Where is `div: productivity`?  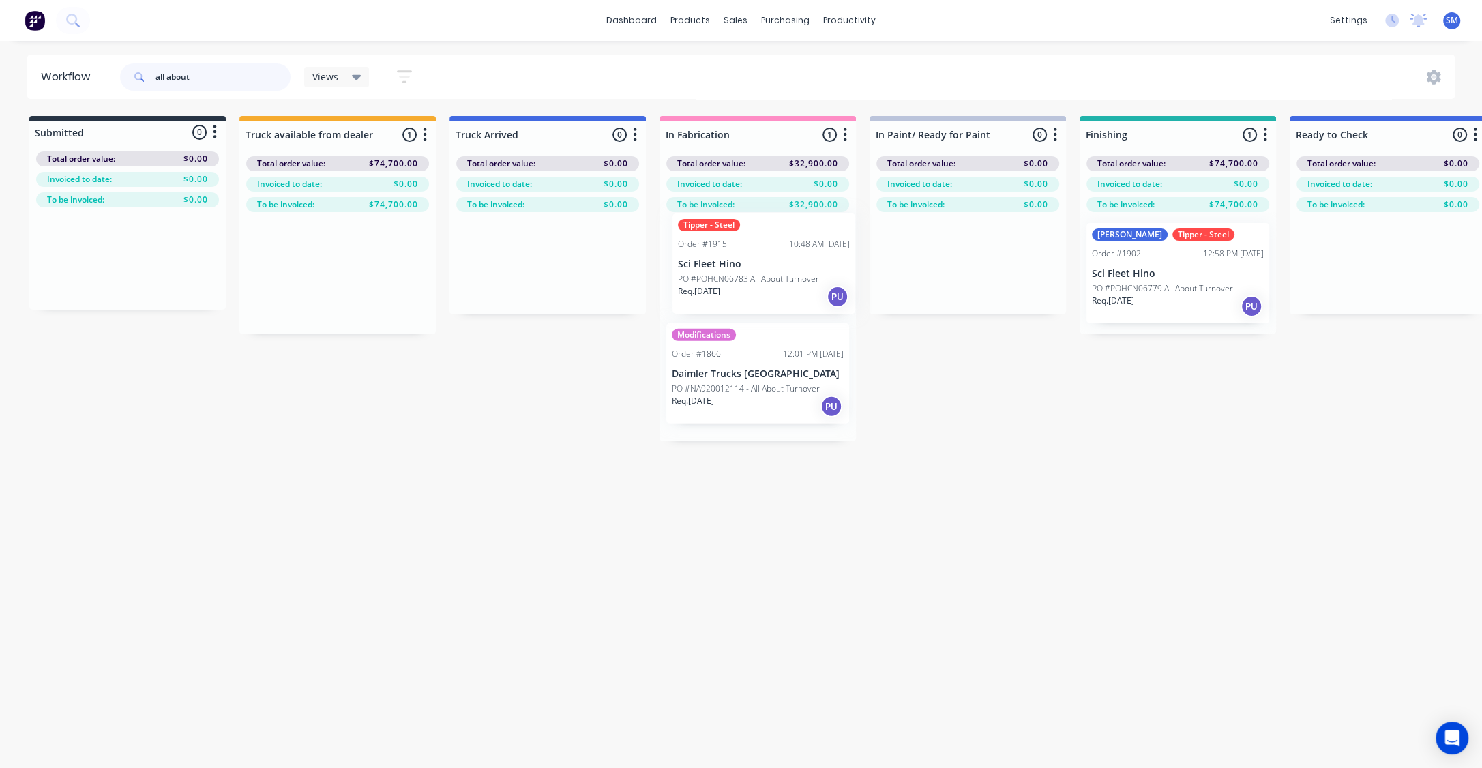
div: productivity is located at coordinates (849, 20).